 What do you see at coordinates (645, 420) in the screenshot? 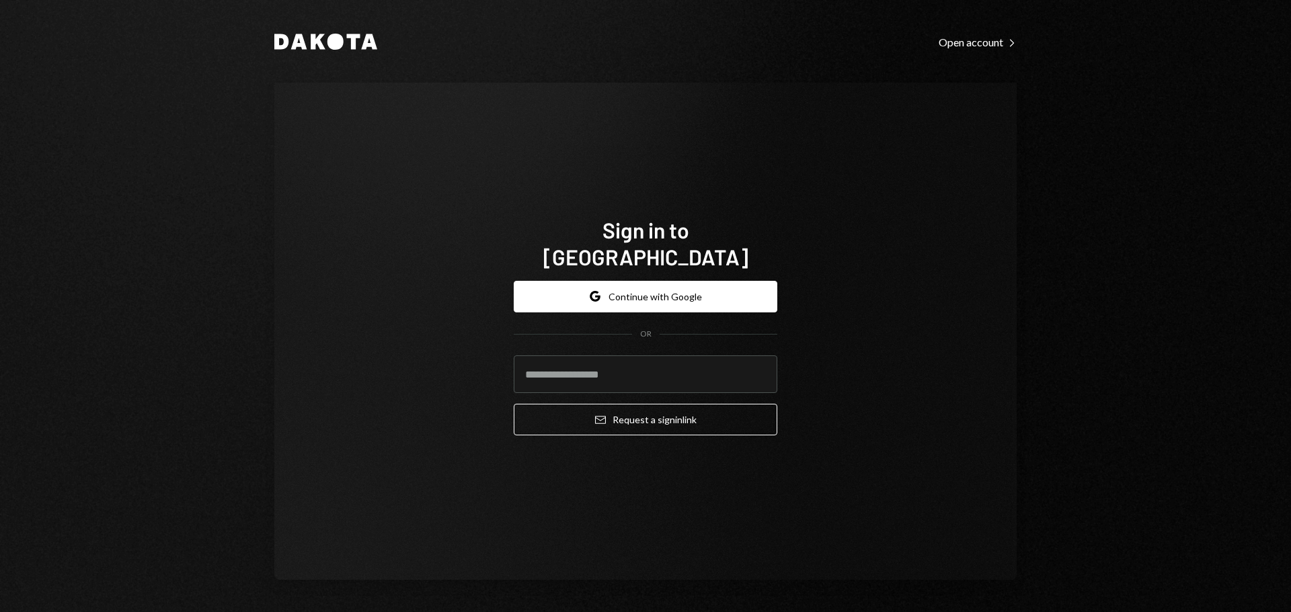
I see `button: Request a signinlink` at bounding box center [645, 420].